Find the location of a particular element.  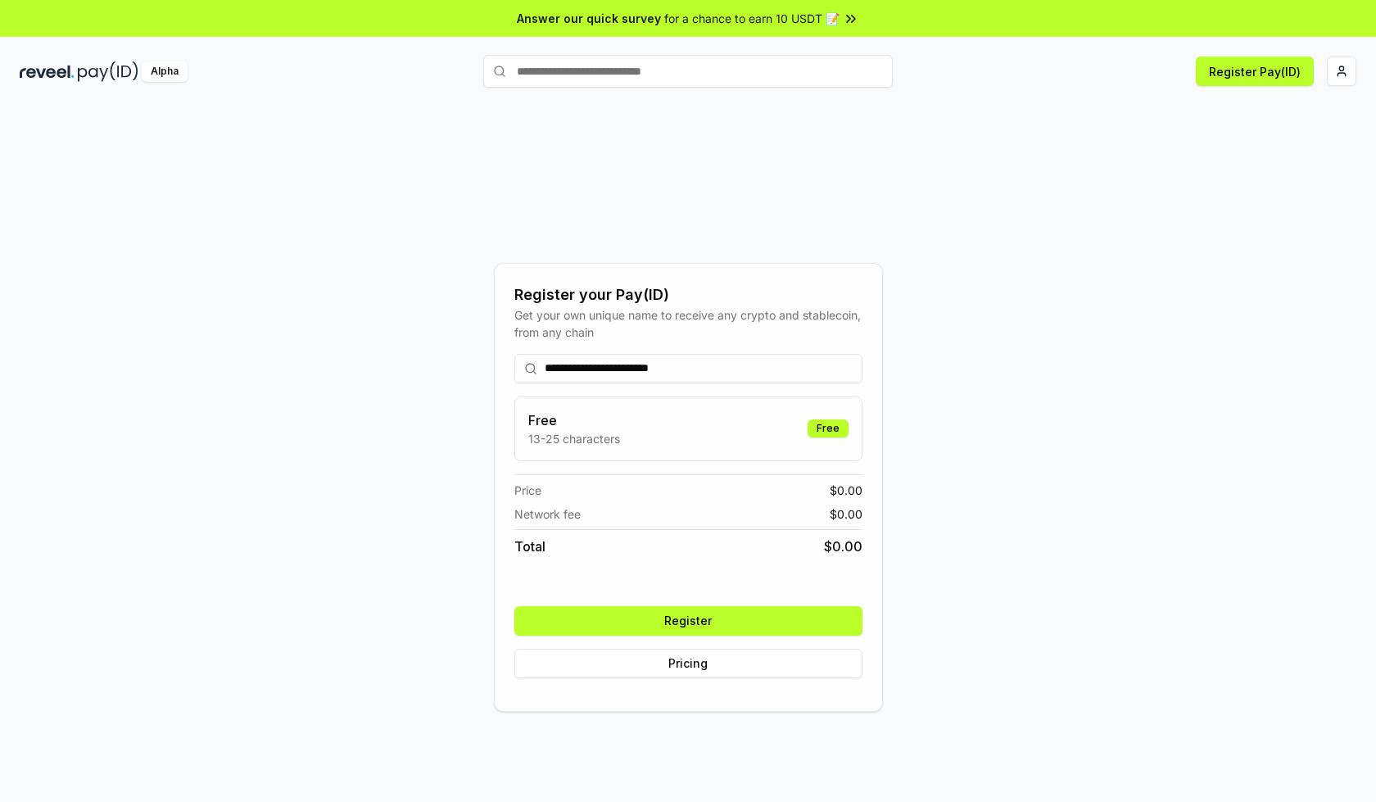

span: Price is located at coordinates (528, 490).